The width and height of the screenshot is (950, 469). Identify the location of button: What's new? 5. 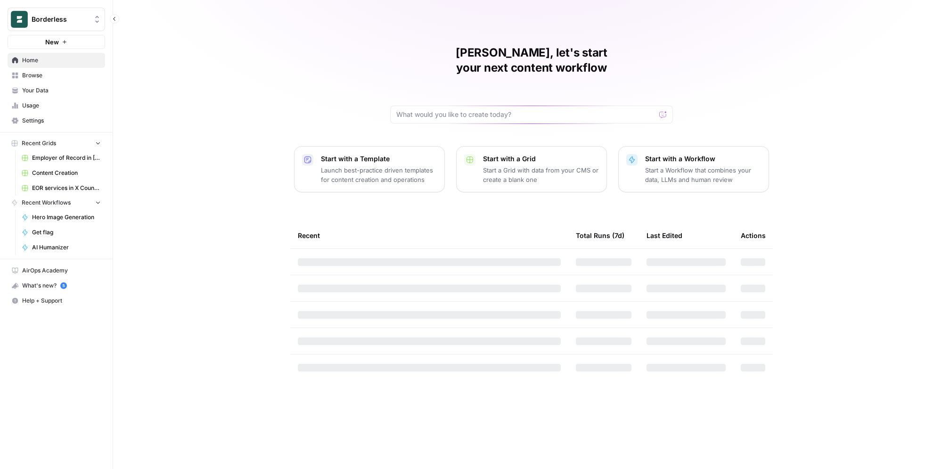
(56, 286).